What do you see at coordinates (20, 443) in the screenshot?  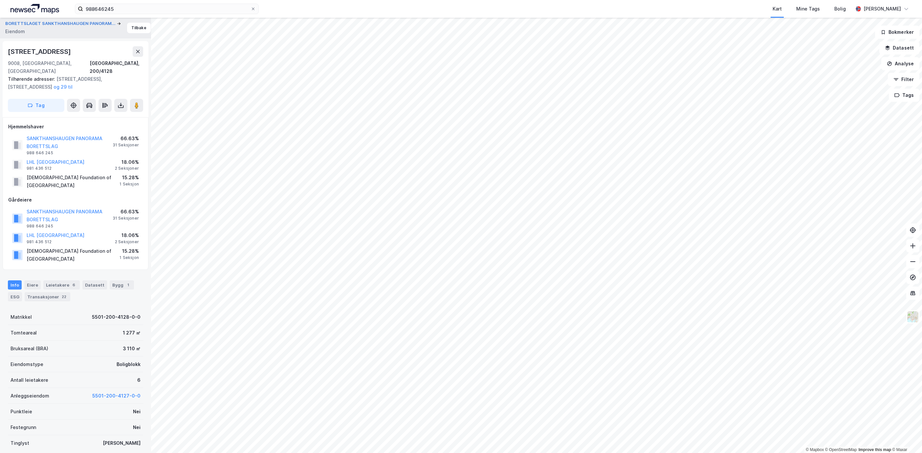 I see `div: Tinglyst` at bounding box center [20, 443].